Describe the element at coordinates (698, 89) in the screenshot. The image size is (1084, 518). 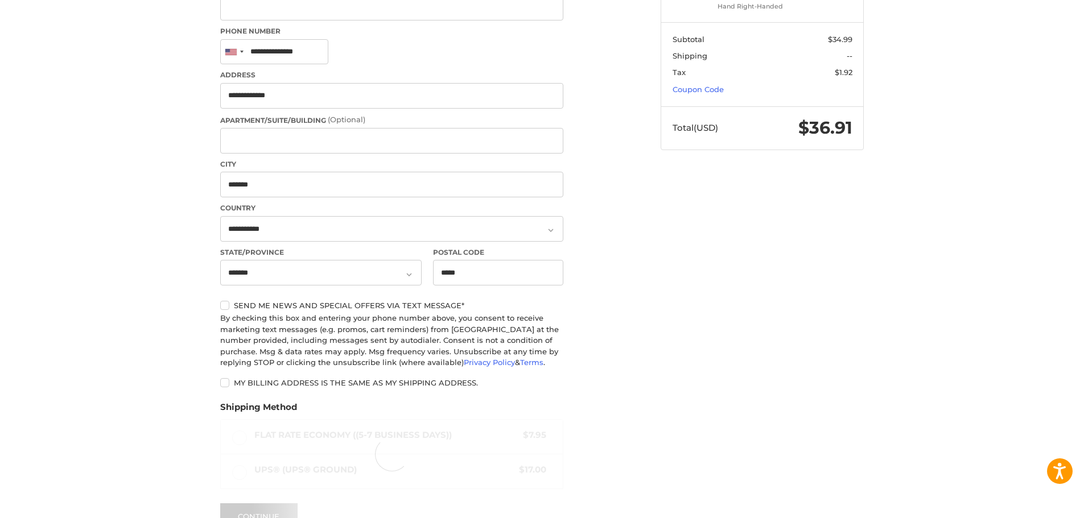
I see `a: Coupon Code` at that location.